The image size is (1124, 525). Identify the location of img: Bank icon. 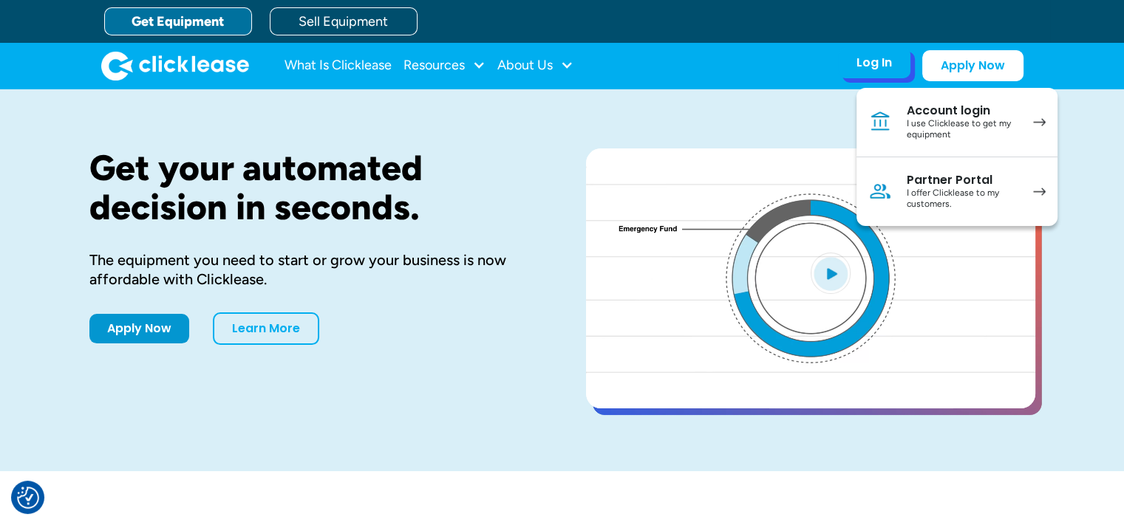
(880, 122).